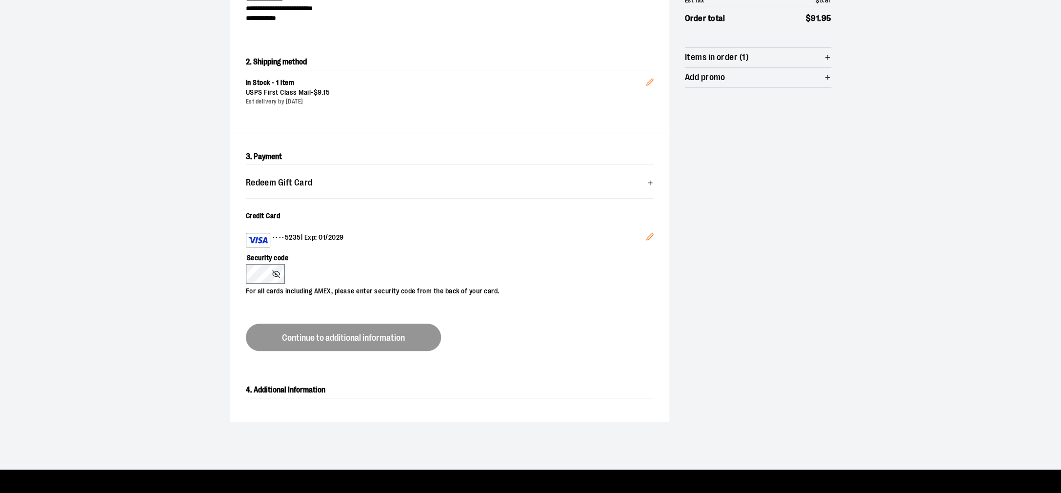  Describe the element at coordinates (758, 78) in the screenshot. I see `button: Add promo` at that location.